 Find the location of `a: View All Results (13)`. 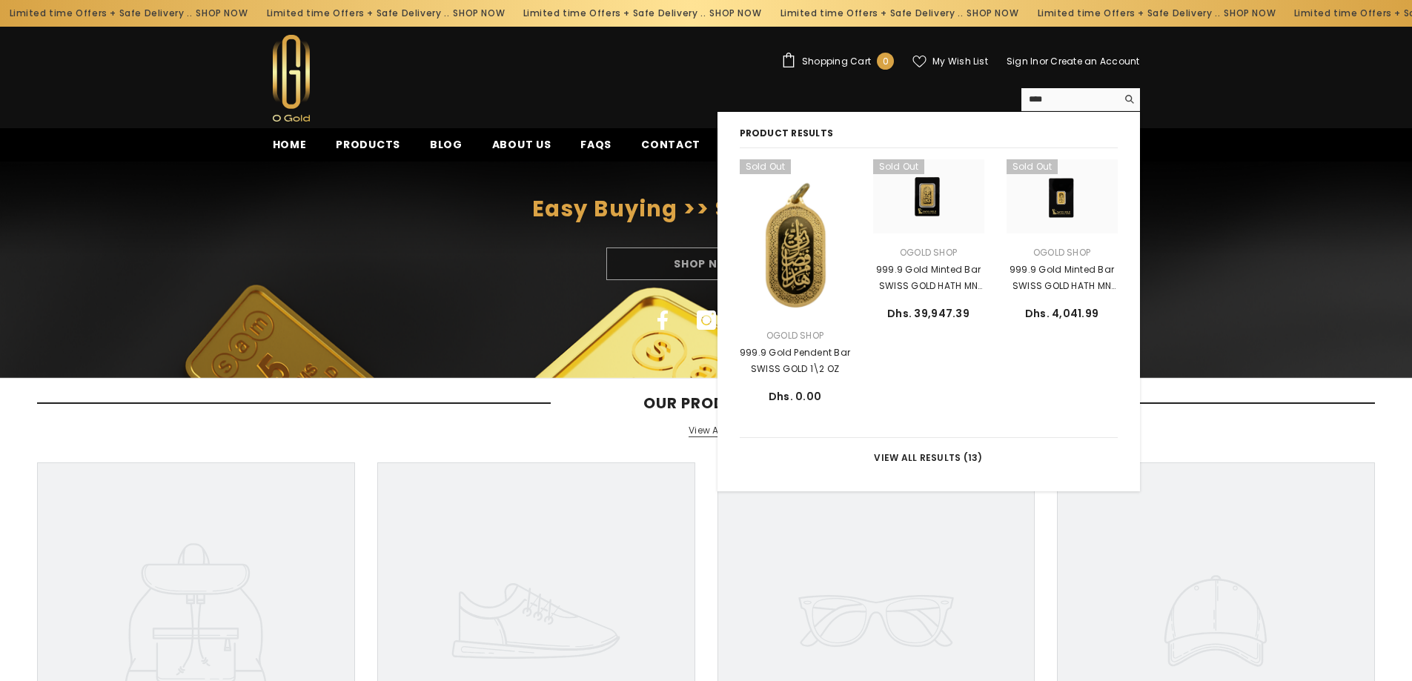

a: View All Results (13) is located at coordinates (929, 458).